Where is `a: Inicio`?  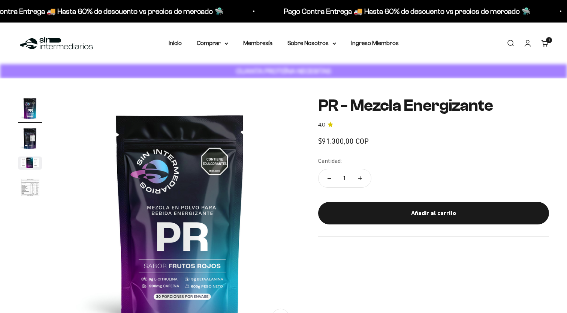
a: Inicio is located at coordinates (175, 43).